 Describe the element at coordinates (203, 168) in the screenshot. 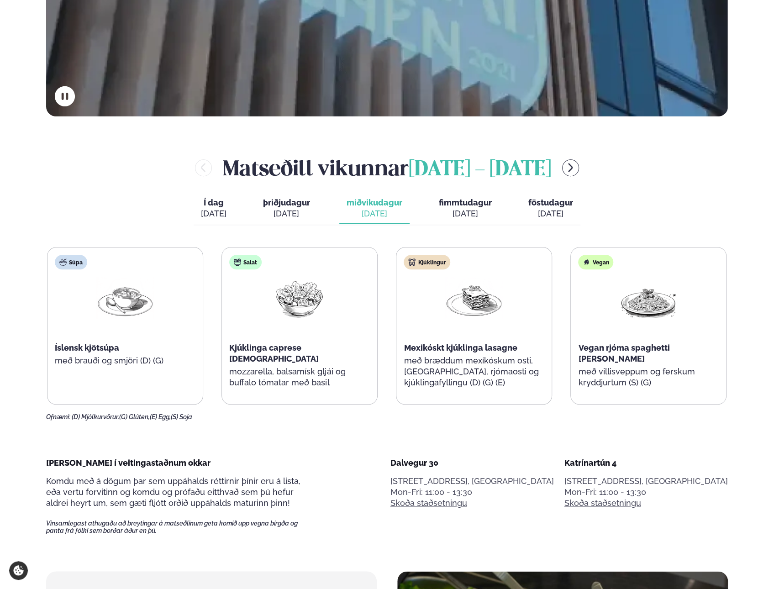

I see `button: menu-btn-left` at that location.